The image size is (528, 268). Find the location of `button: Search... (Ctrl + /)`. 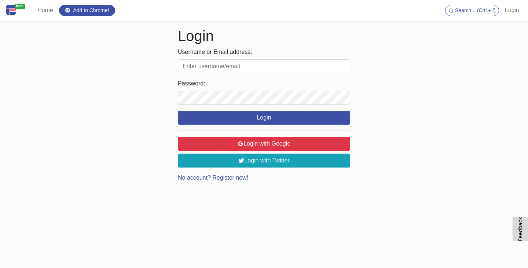

button: Search... (Ctrl + /) is located at coordinates (472, 10).